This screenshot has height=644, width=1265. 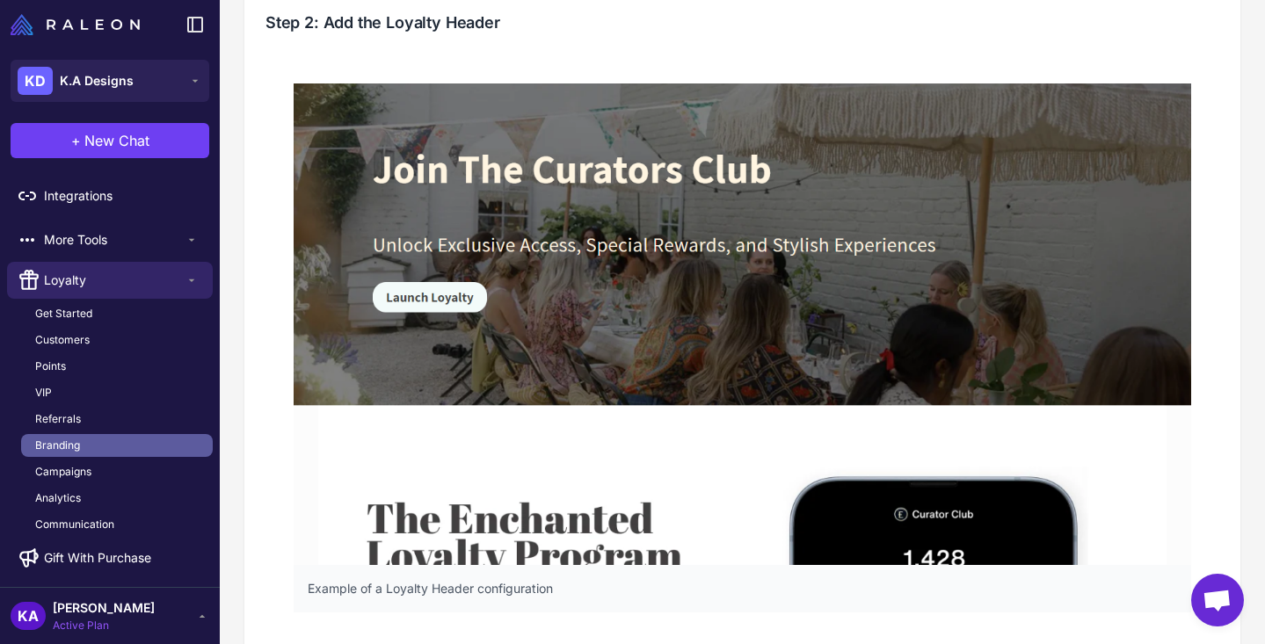 I want to click on div: KD, so click(x=35, y=81).